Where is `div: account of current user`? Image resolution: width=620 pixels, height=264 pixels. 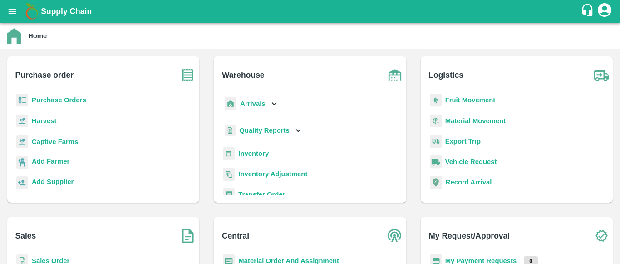
div: account of current user is located at coordinates (605, 11).